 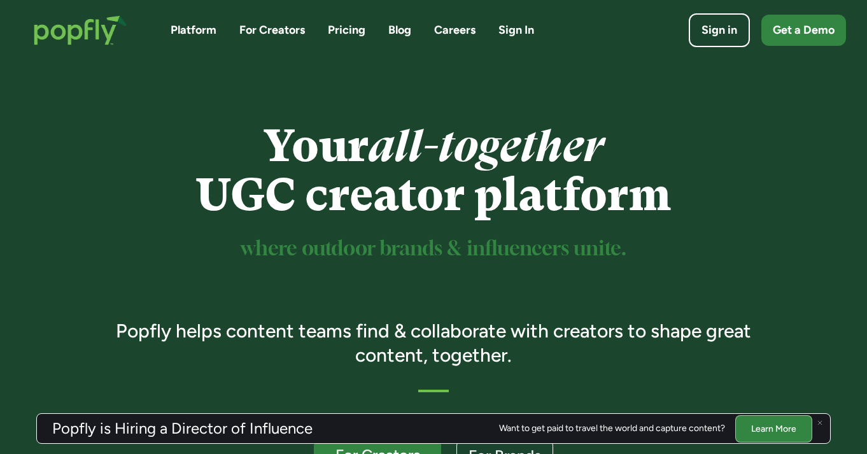 I want to click on a: Platform, so click(x=194, y=30).